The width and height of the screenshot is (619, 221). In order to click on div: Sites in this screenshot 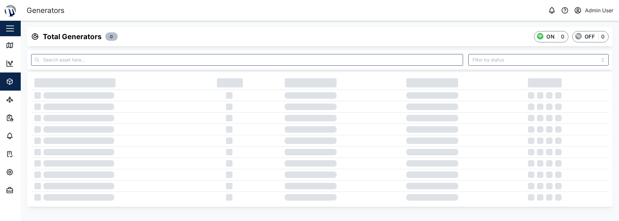, I will do `click(25, 100)`.